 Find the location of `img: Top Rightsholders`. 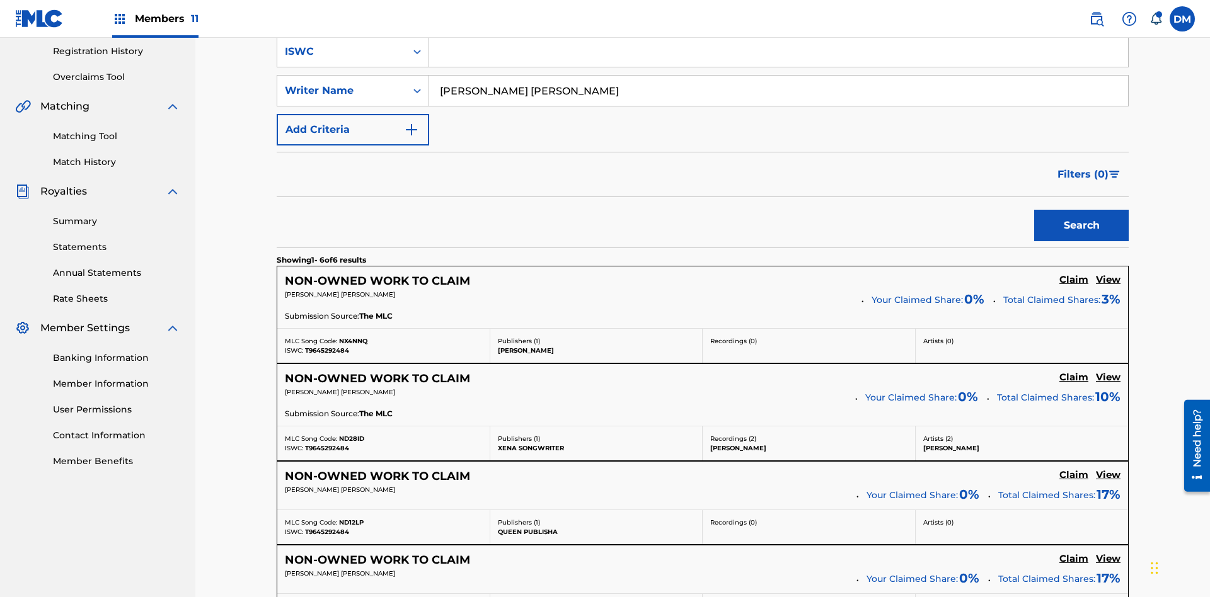

img: Top Rightsholders is located at coordinates (120, 19).